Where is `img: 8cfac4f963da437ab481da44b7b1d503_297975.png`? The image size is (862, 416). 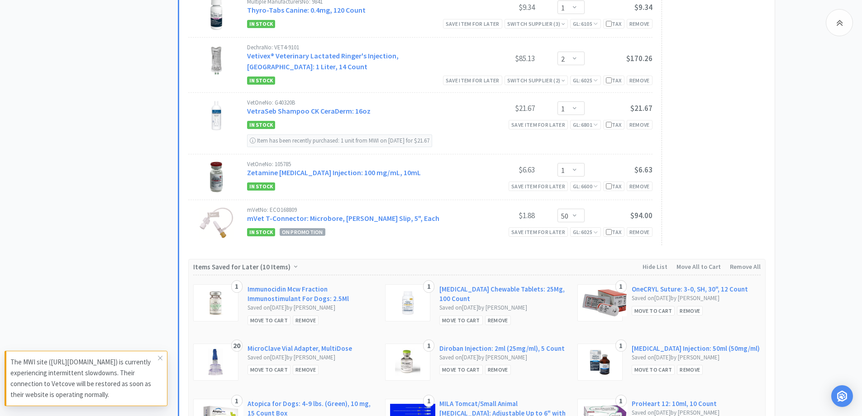 img: 8cfac4f963da437ab481da44b7b1d503_297975.png is located at coordinates (216, 223).